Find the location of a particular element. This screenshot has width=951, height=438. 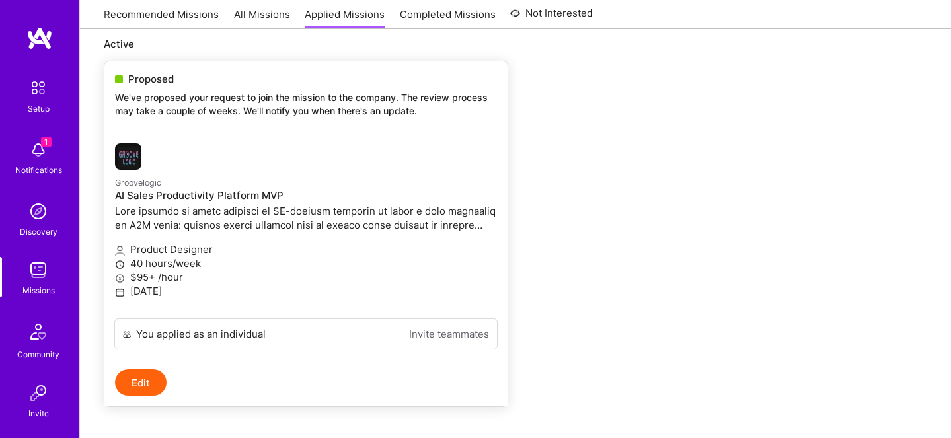

i: icon Clock is located at coordinates (120, 264).